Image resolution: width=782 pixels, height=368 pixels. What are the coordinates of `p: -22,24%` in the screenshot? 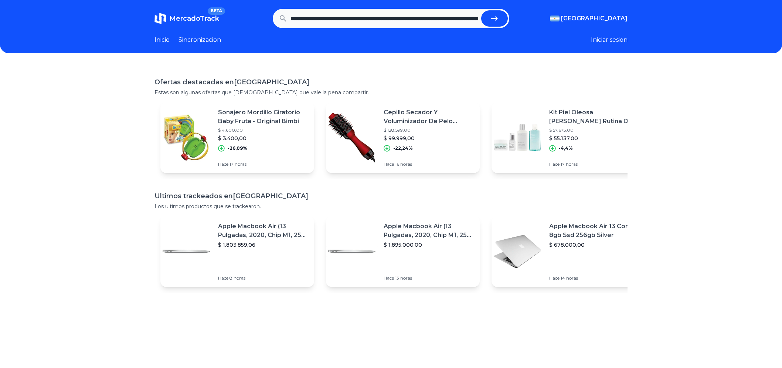 It's located at (403, 148).